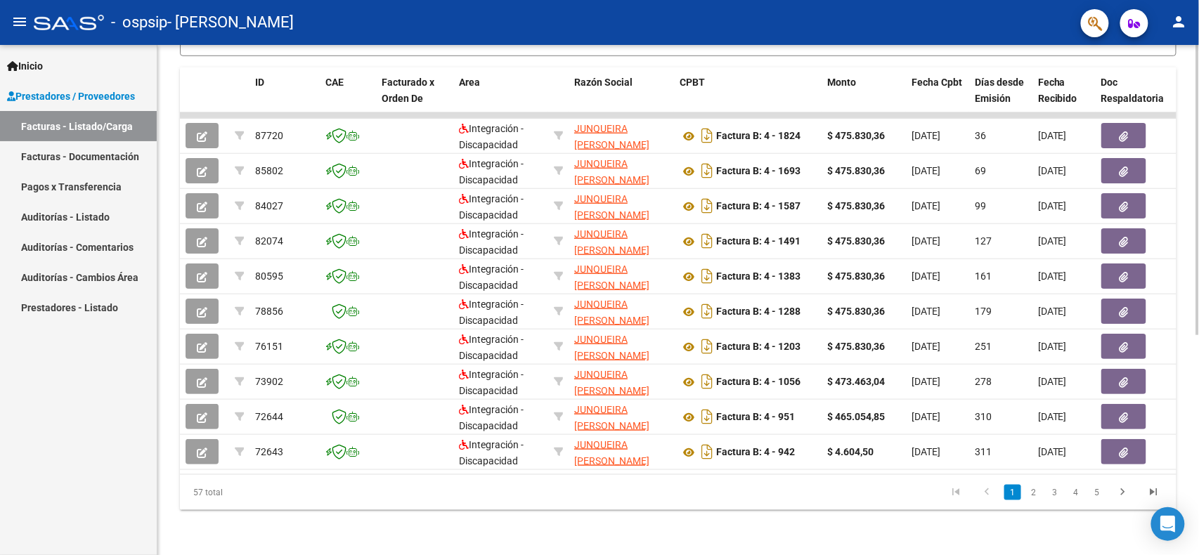 This screenshot has width=1199, height=555. Describe the element at coordinates (1034, 493) in the screenshot. I see `a: 2` at that location.